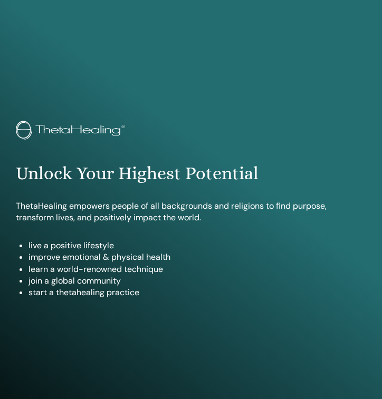 This screenshot has width=382, height=399. Describe the element at coordinates (197, 269) in the screenshot. I see `li: learn a world-renowned technique` at that location.